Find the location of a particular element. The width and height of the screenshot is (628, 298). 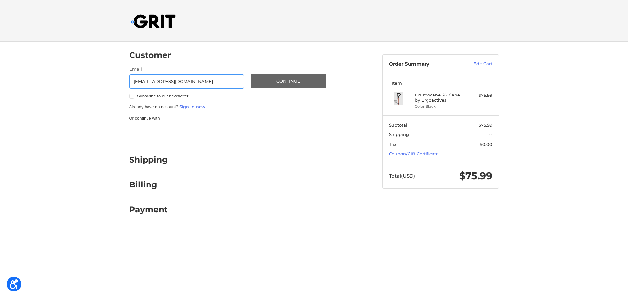

span: Subtotal is located at coordinates (398, 125).